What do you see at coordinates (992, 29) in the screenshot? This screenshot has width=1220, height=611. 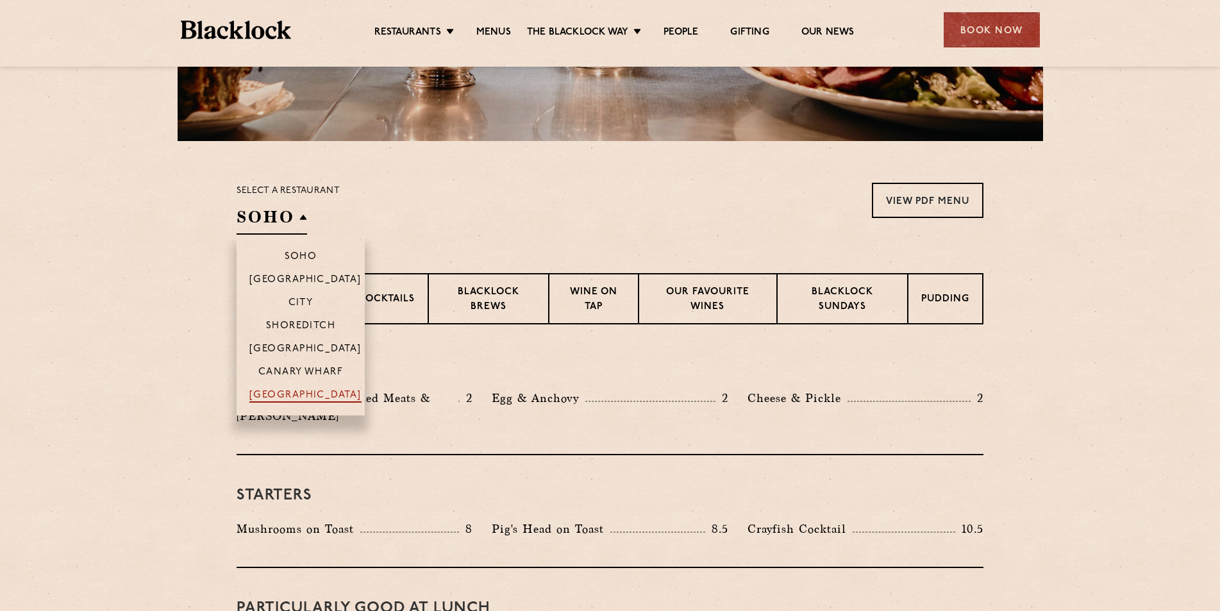 I see `div: Book Now` at bounding box center [992, 29].